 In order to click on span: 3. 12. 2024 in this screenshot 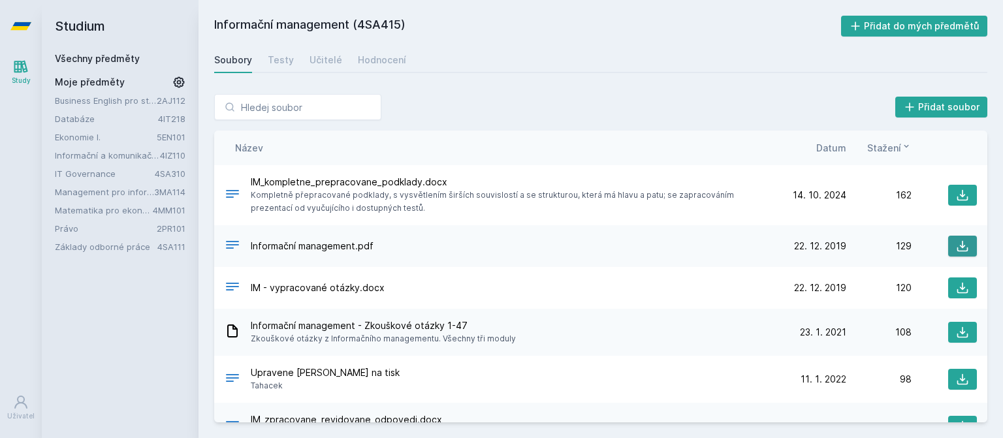, I will do `click(822, 426)`.